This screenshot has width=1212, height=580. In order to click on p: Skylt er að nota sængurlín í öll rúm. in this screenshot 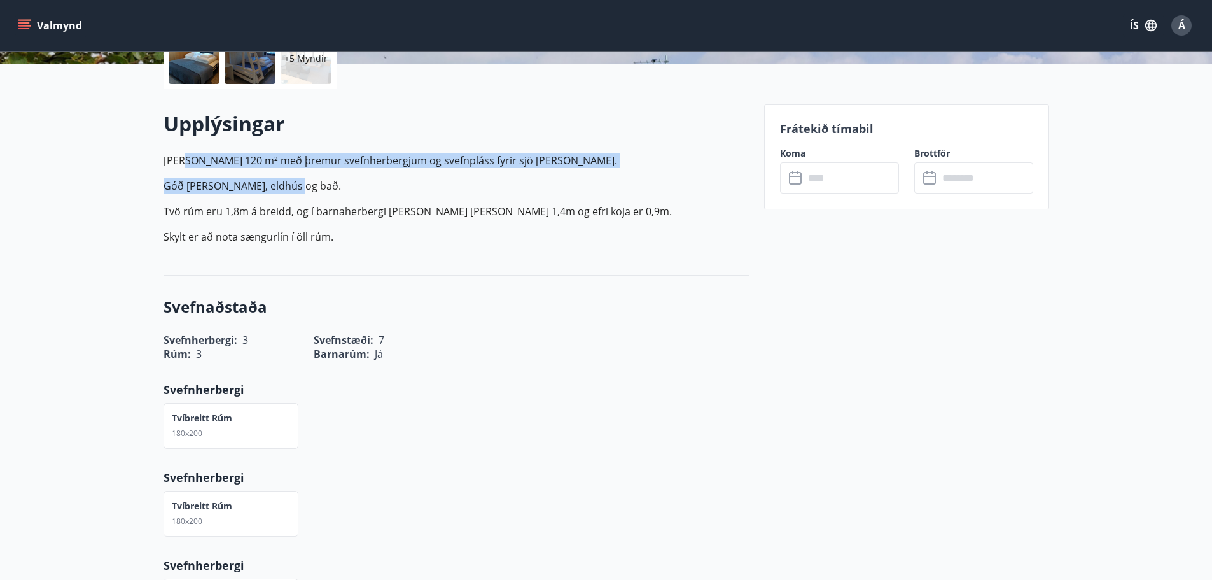, I will do `click(456, 237)`.